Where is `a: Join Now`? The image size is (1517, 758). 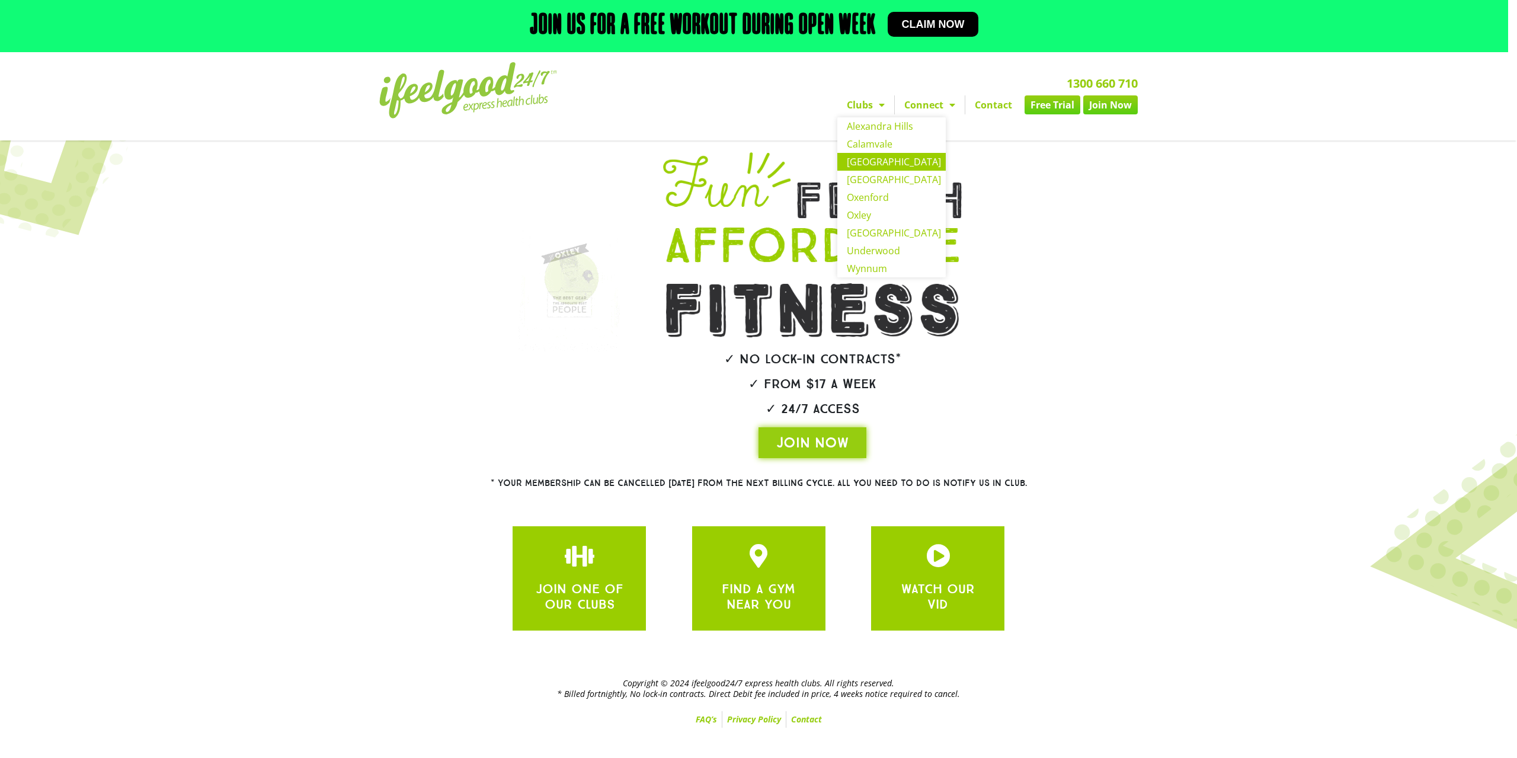
a: Join Now is located at coordinates (1110, 105).